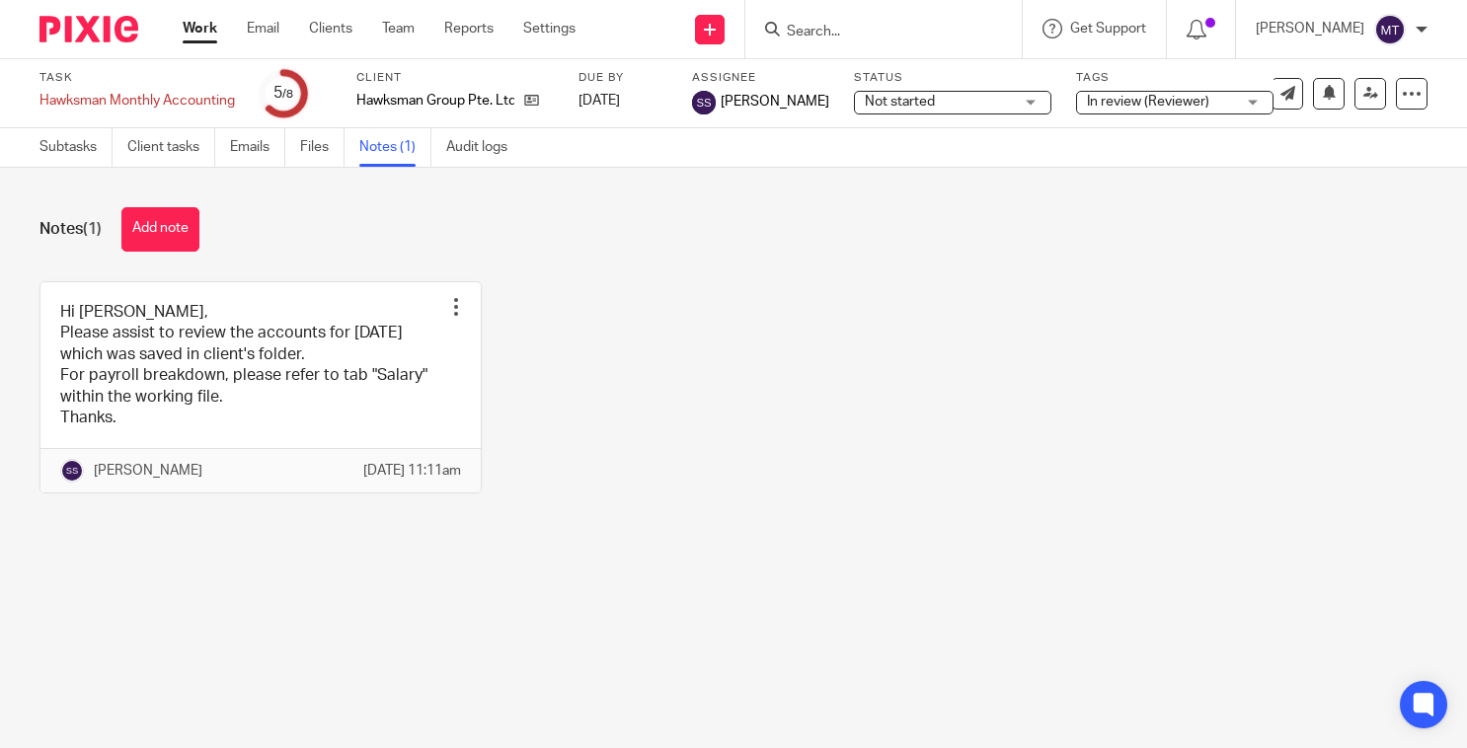 This screenshot has width=1467, height=748. Describe the element at coordinates (137, 101) in the screenshot. I see `div: Hawksman Monthly Accounting` at that location.